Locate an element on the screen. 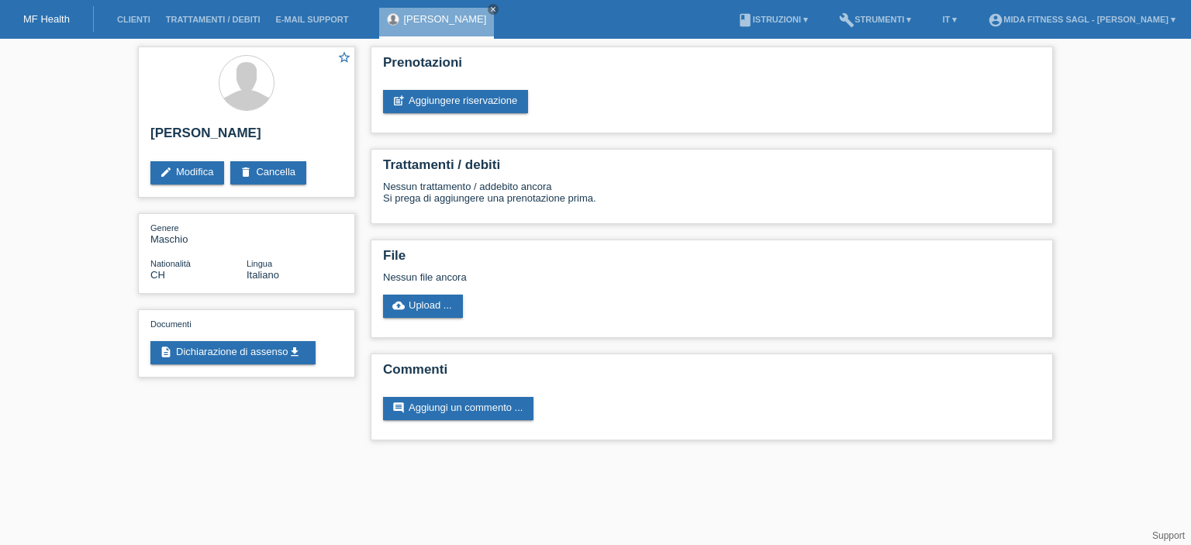 This screenshot has height=545, width=1191. a: descriptionDichiarazione di assensoget_app is located at coordinates (233, 353).